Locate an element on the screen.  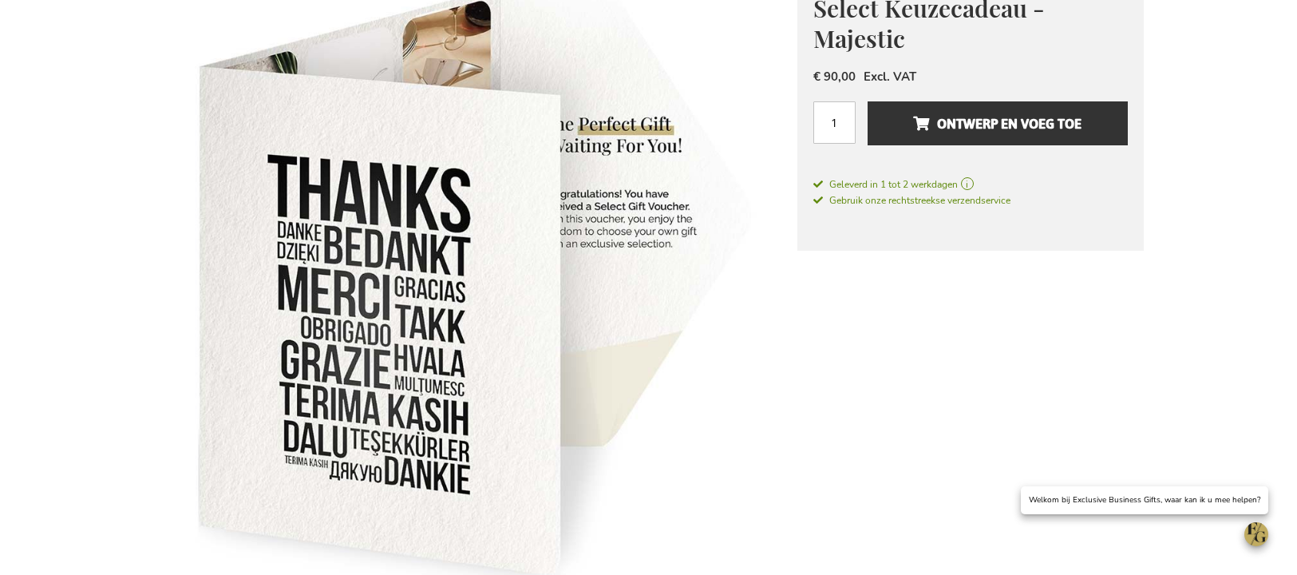
span: Geleverd in 1 tot 2 werkdagen is located at coordinates (971, 184).